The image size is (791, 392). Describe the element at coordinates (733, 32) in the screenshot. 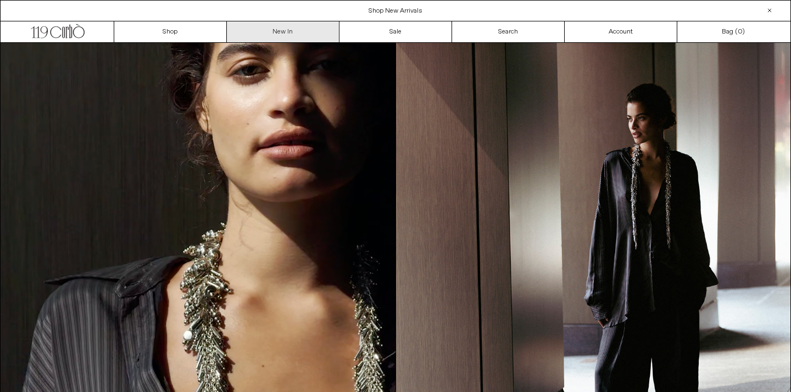

I see `a: Bag ()` at that location.